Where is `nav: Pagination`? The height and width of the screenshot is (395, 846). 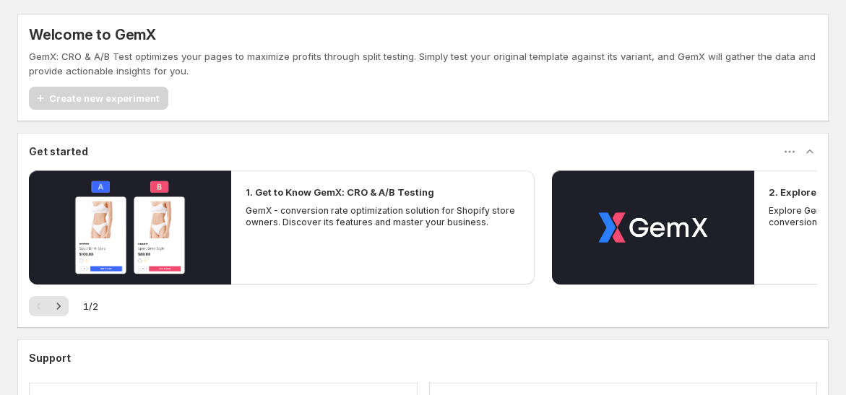
nav: Pagination is located at coordinates (48, 306).